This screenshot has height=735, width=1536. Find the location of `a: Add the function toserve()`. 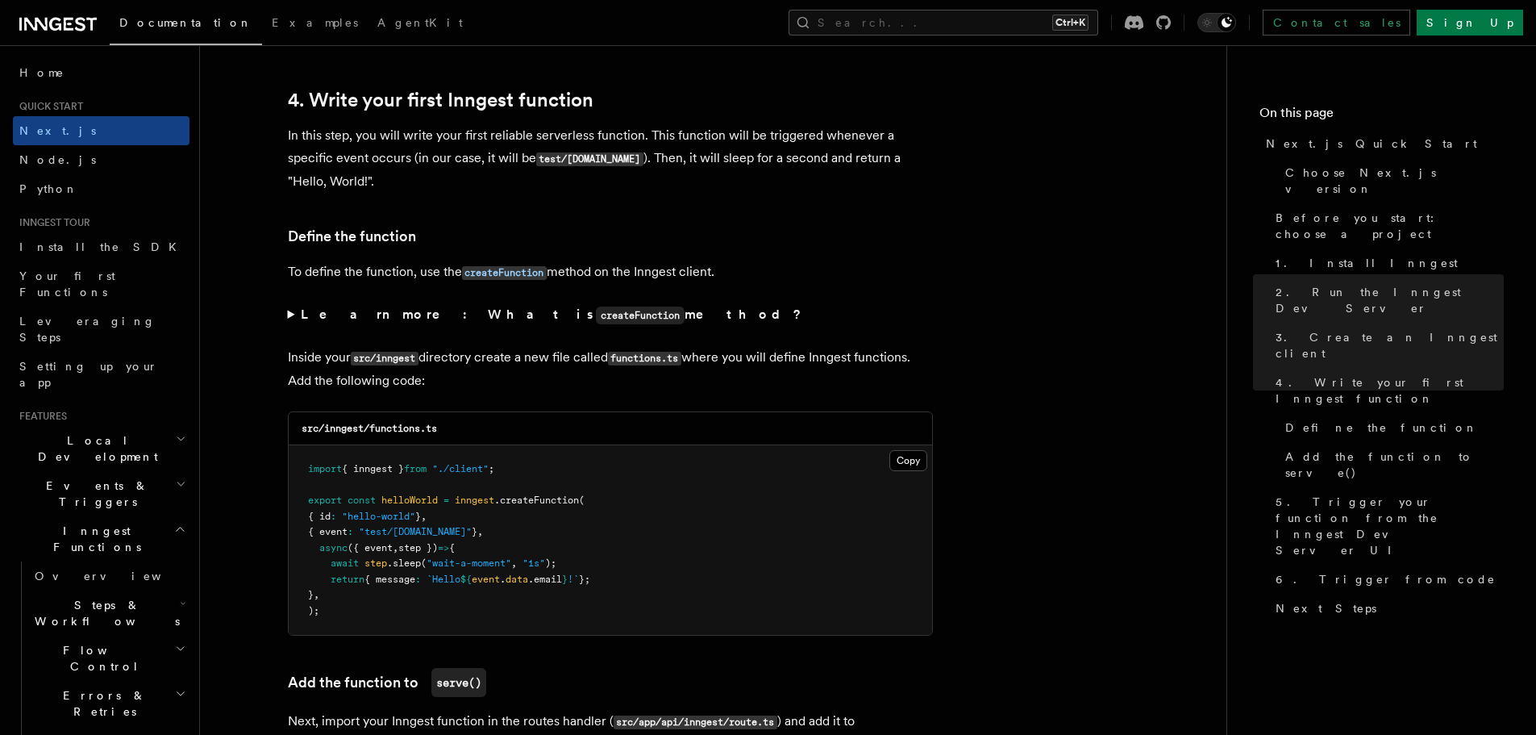

a: Add the function toserve() is located at coordinates (387, 682).